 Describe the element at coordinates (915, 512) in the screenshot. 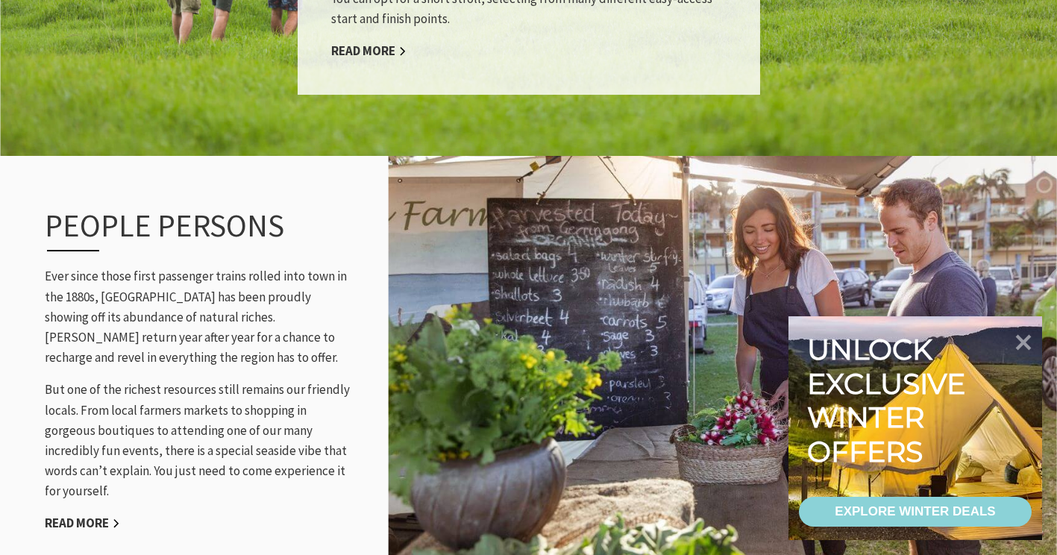

I see `a: EXPLORE WINTER DEALS` at that location.